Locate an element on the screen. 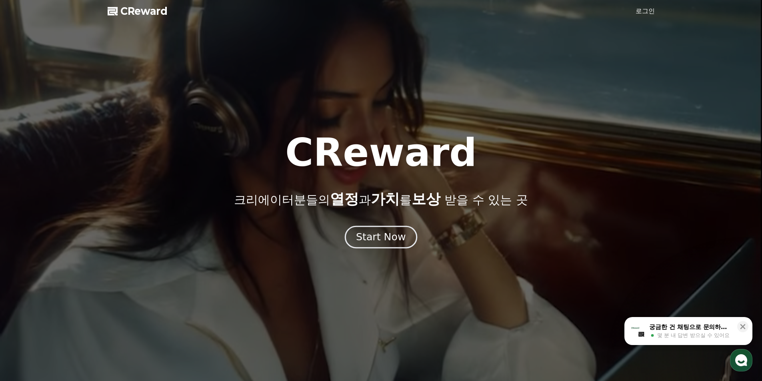  span: 홈 is located at coordinates (28, 269).